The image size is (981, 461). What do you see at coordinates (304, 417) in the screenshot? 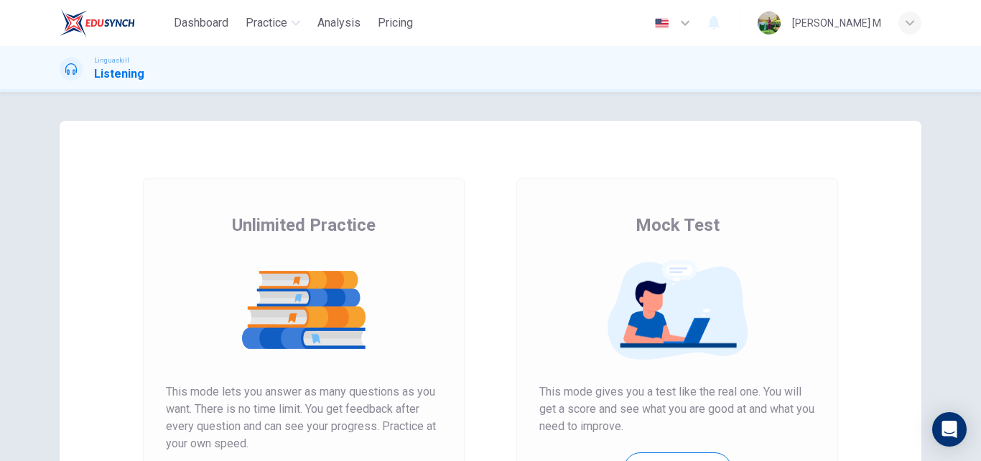
I see `span: This mode lets you answer as many questions as you want. There is no time limit. You get feedback...` at bounding box center [304, 417].